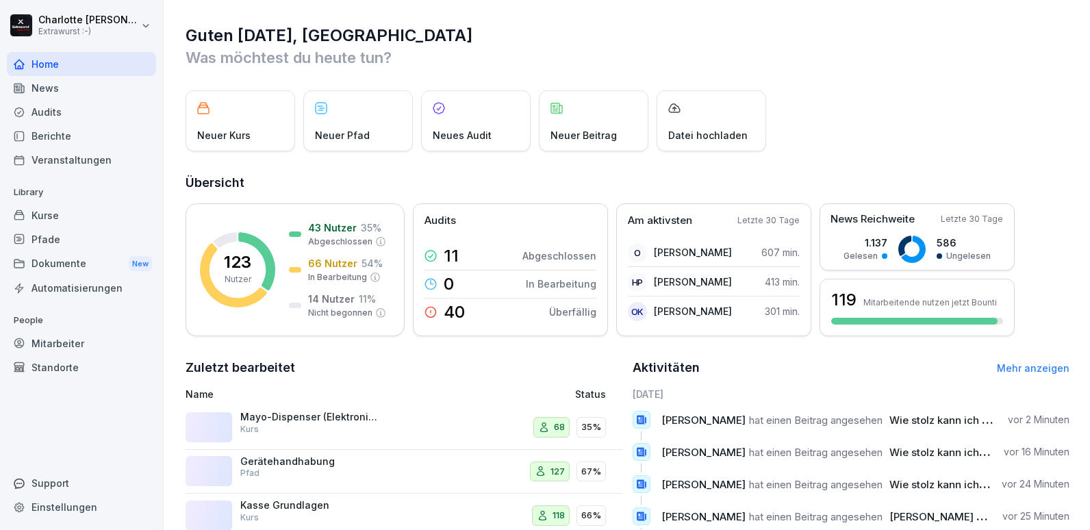  I want to click on div: OK, so click(637, 311).